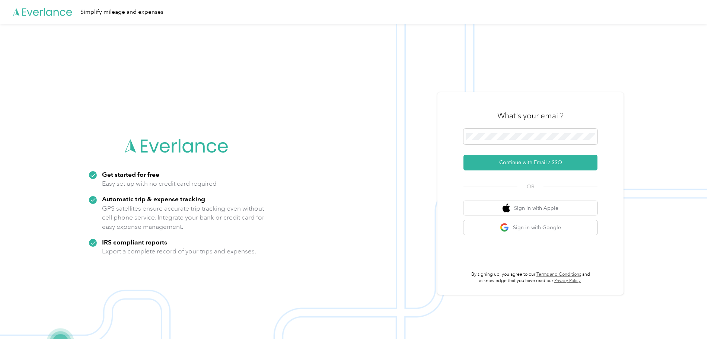 Image resolution: width=711 pixels, height=339 pixels. What do you see at coordinates (504, 227) in the screenshot?
I see `img: google logo` at bounding box center [504, 227].